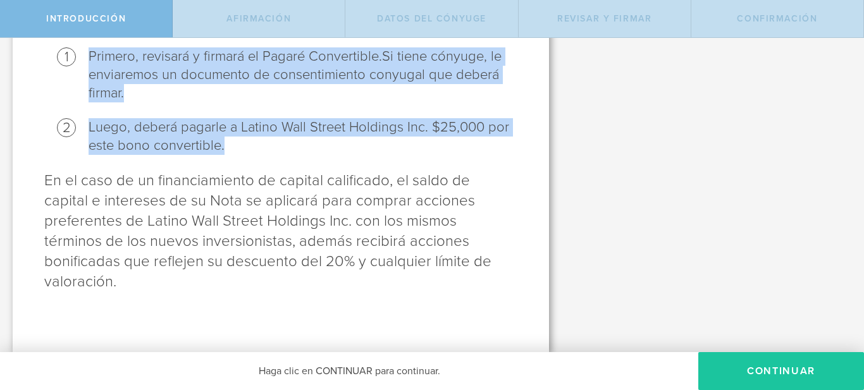  I want to click on font: Luego, deberá pagarle a Latino Wall Street Holdings Inc. $25,000 por este bono convertible., so click(298, 136).